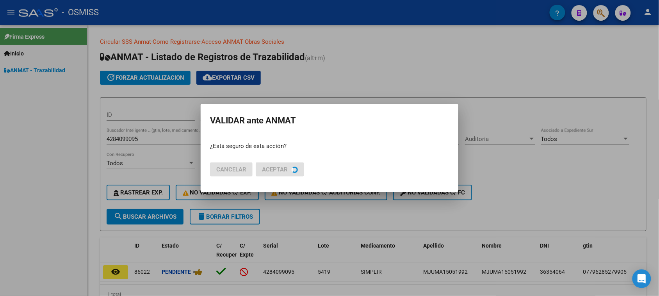 This screenshot has width=659, height=296. I want to click on span: Aceptar, so click(275, 169).